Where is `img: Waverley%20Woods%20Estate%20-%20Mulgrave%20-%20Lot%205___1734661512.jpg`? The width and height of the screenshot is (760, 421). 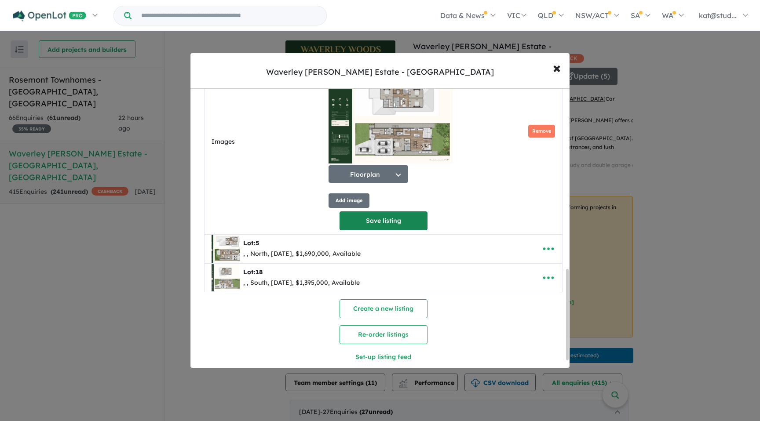 img: Waverley%20Woods%20Estate%20-%20Mulgrave%20-%20Lot%205___1734661512.jpg is located at coordinates (226, 249).